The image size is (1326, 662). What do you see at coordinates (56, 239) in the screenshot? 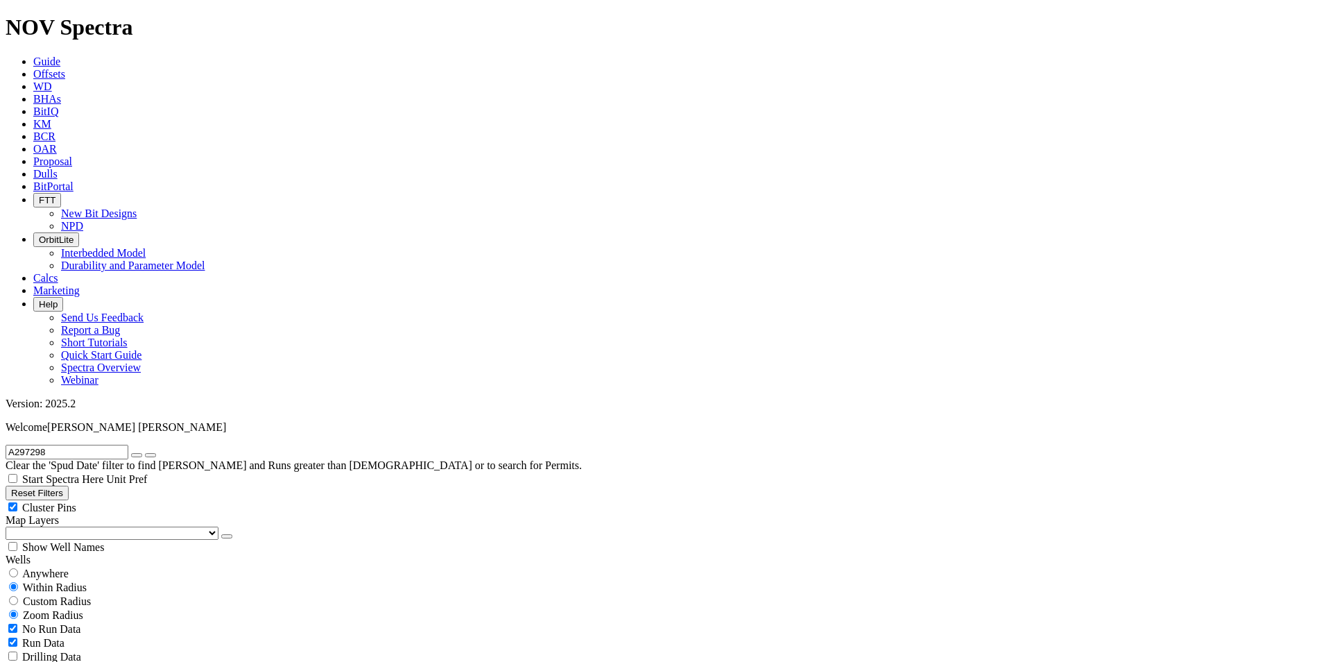
I see `button: OrbitLite` at bounding box center [56, 239].